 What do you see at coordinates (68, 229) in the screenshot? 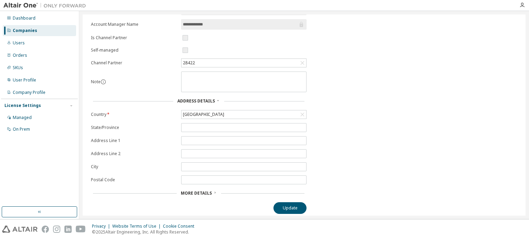
I see `img: linkedin.svg` at bounding box center [68, 229].